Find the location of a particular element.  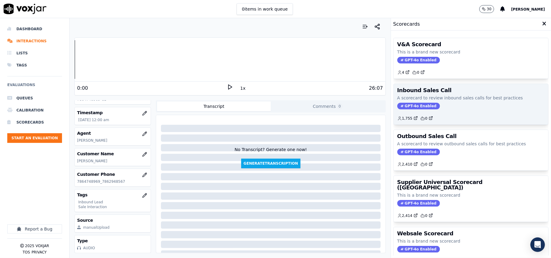

a: Queues is located at coordinates (34, 98).